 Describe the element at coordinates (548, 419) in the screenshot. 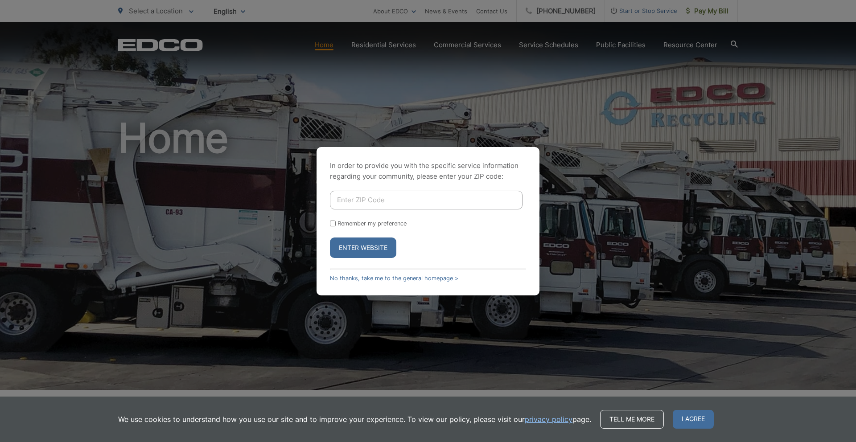

I see `a: privacy policy` at that location.